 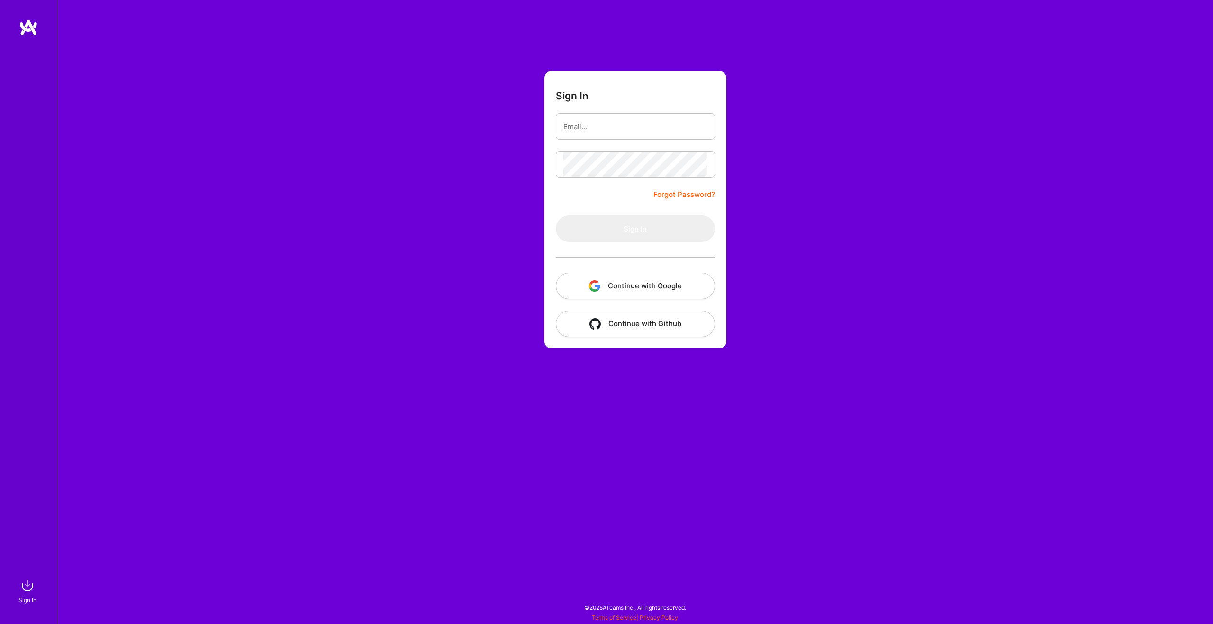 I want to click on a: Privacy Policy, so click(x=658, y=618).